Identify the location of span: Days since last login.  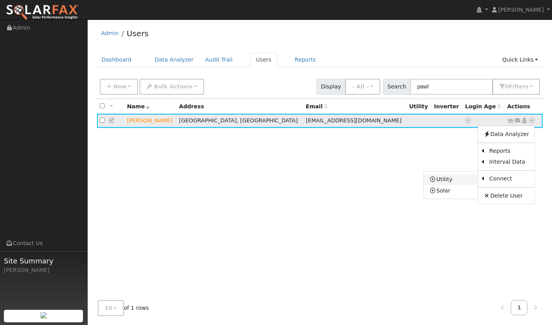
(483, 106).